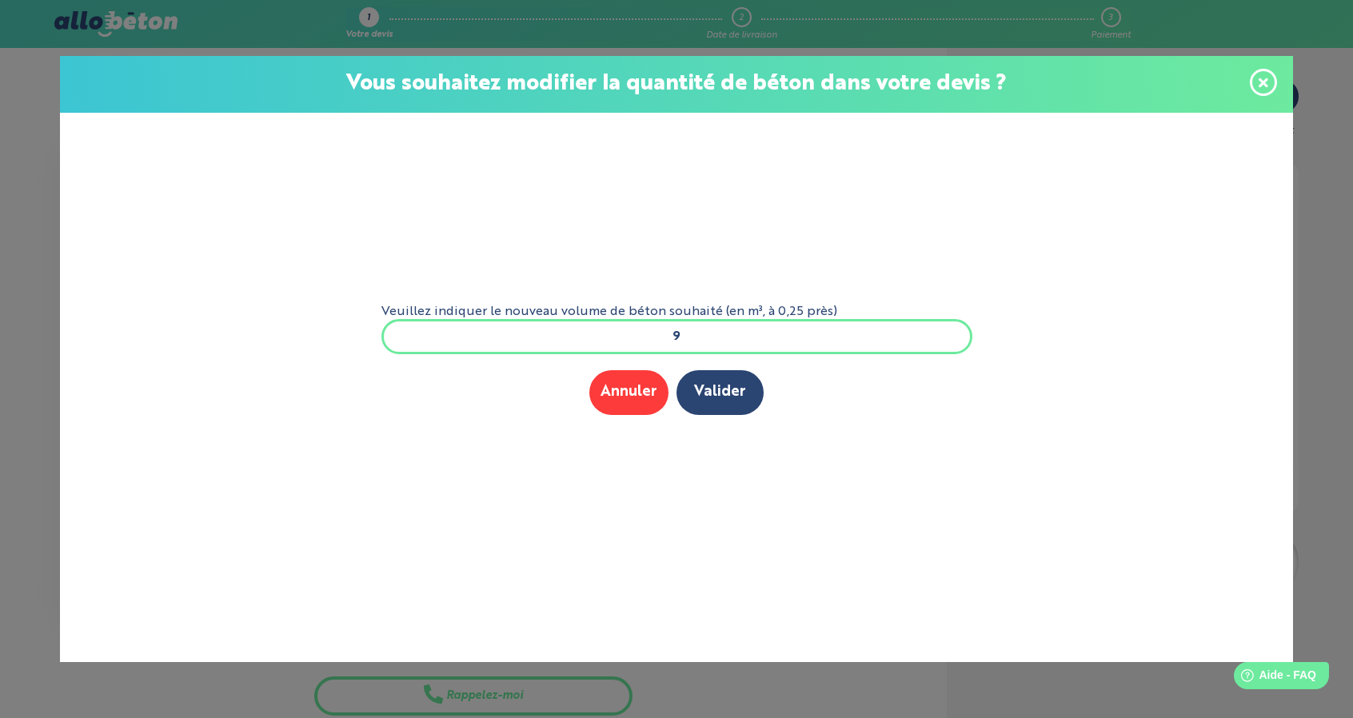 The image size is (1353, 718). I want to click on p: Vous souhaitez modifier la quantité de béton dans votre devis ?, so click(677, 84).